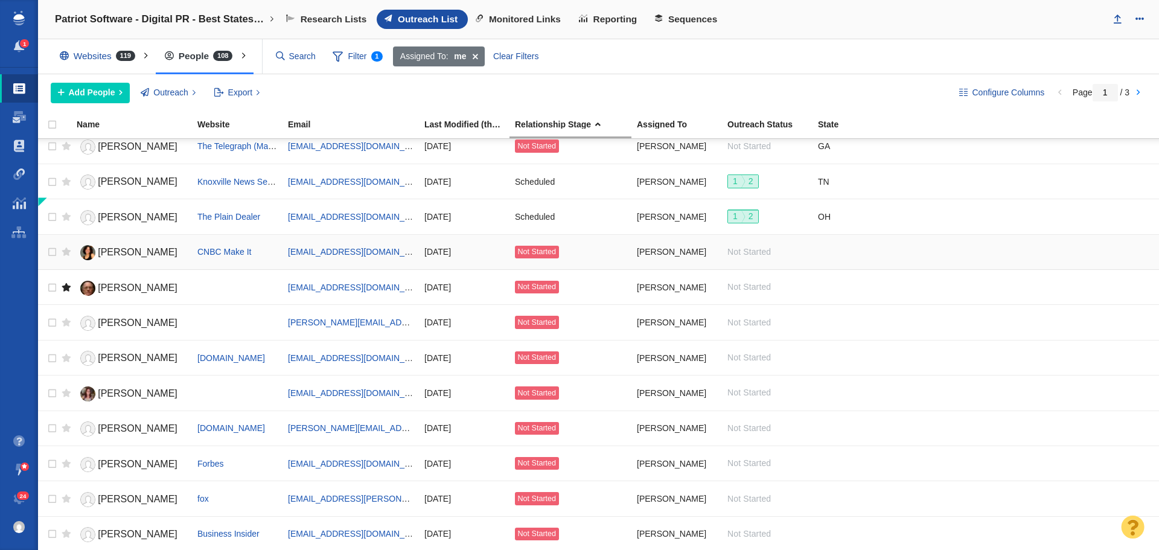 The width and height of the screenshot is (1159, 550). What do you see at coordinates (136, 125) in the screenshot?
I see `a: Name` at bounding box center [136, 125].